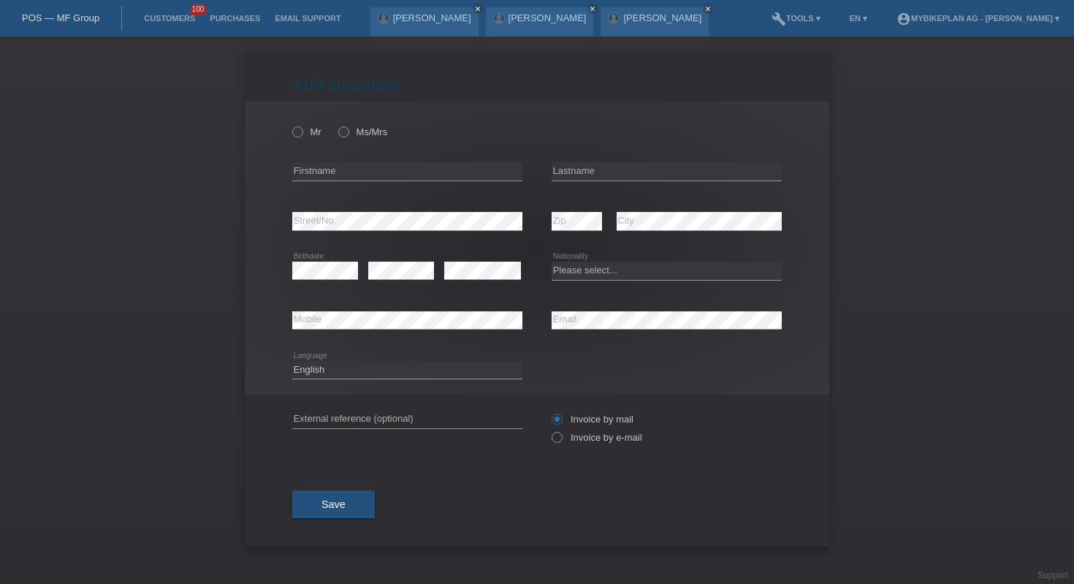 This screenshot has width=1074, height=584. Describe the element at coordinates (795, 18) in the screenshot. I see `a: buildTools ▾` at that location.